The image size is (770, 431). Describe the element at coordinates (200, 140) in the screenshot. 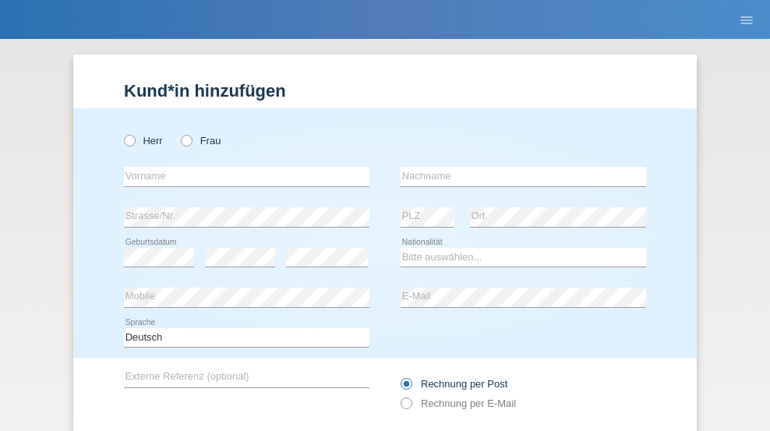

I see `label: Frau` at that location.